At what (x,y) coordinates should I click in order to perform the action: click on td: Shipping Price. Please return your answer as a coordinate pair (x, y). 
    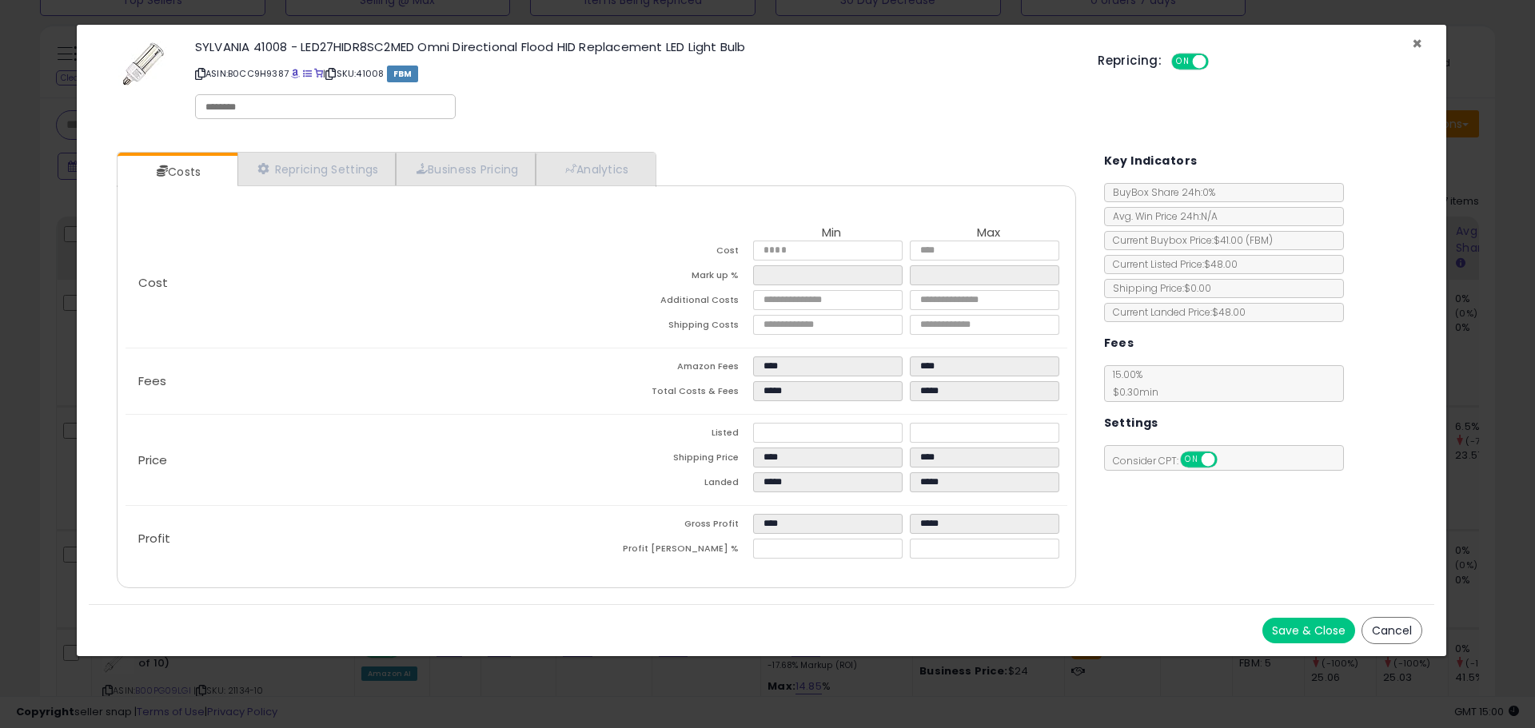
    Looking at the image, I should click on (675, 460).